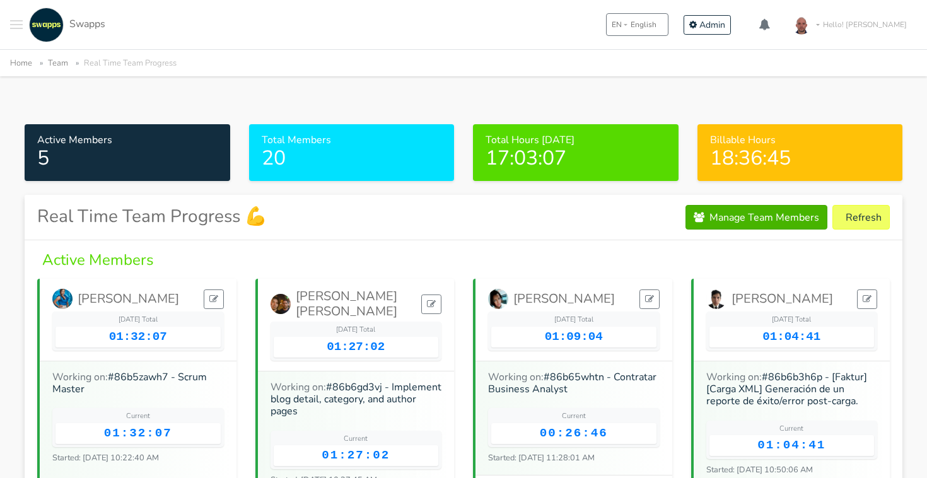 The width and height of the screenshot is (927, 478). Describe the element at coordinates (152, 217) in the screenshot. I see `h3: Real Time Team Progress 💪` at that location.